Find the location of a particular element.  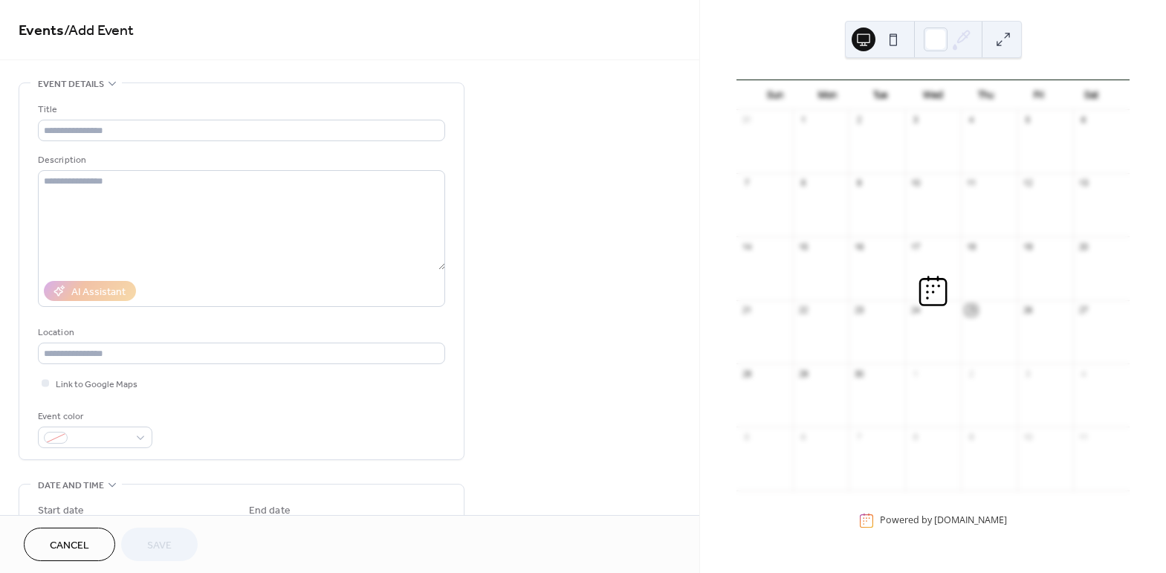

div: Thu is located at coordinates (985, 95).